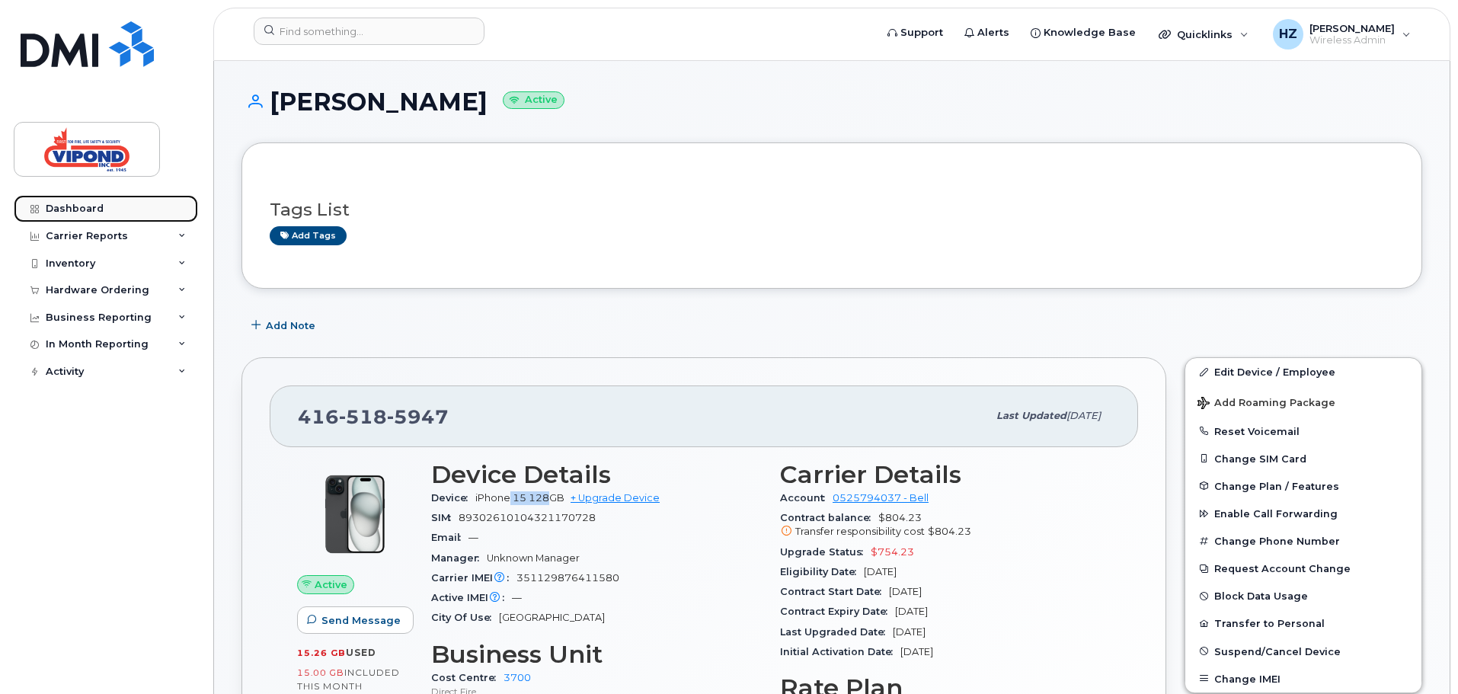  What do you see at coordinates (467, 677) in the screenshot?
I see `span: Cost Centre` at bounding box center [467, 677].